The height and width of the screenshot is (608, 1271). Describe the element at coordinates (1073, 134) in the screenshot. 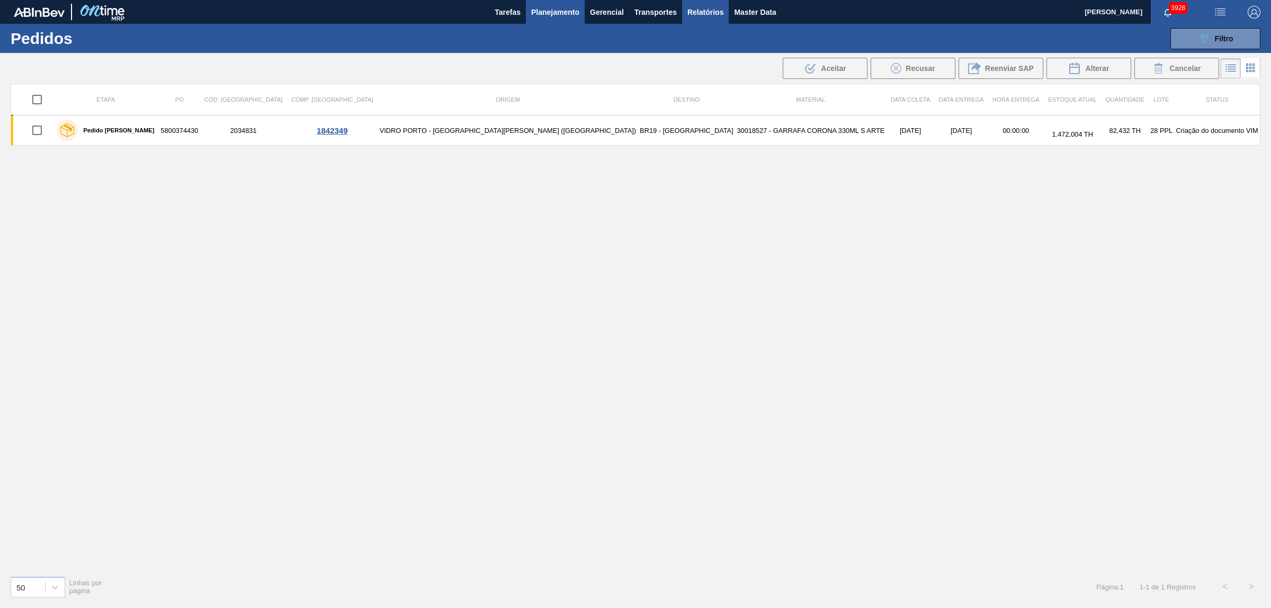

I see `span: 1.472,004 TH` at that location.